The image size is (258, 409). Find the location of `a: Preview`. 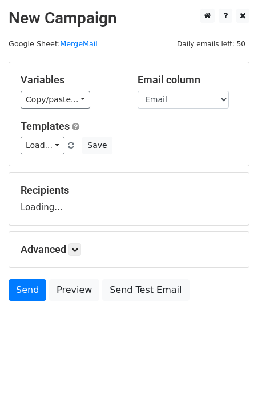

a: Preview is located at coordinates (74, 290).